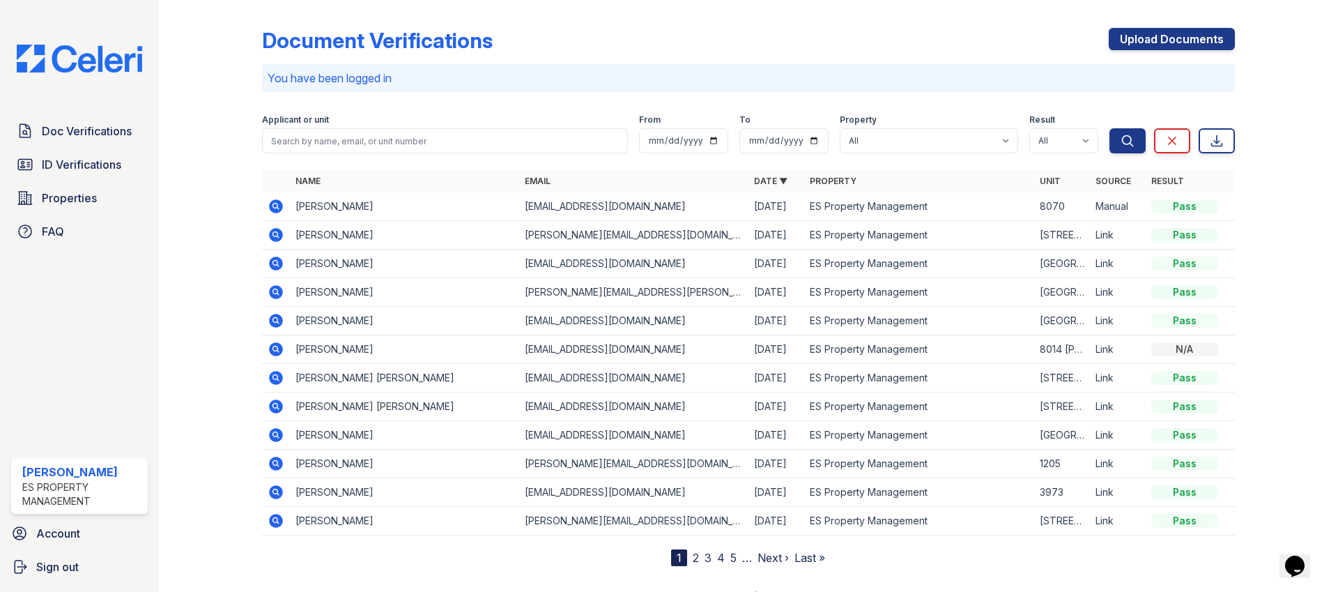  I want to click on td: 1205, so click(1062, 464).